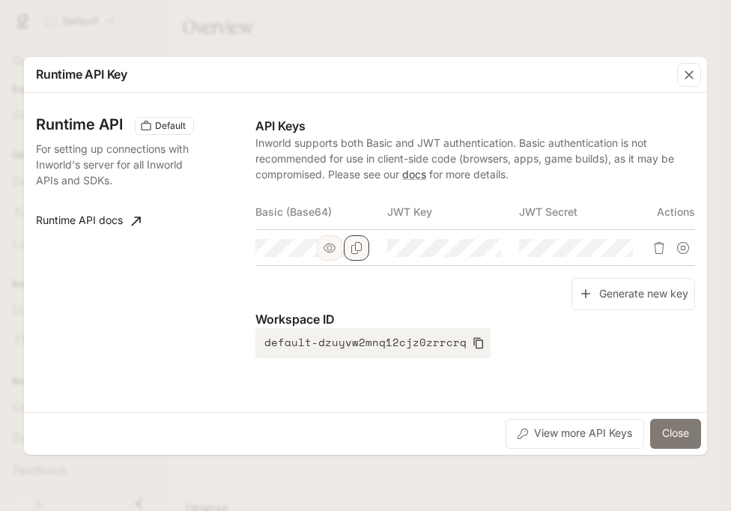 The width and height of the screenshot is (731, 511). Describe the element at coordinates (373, 343) in the screenshot. I see `button: default-dzuyvw2mnq12cjz0zrrcrq` at that location.